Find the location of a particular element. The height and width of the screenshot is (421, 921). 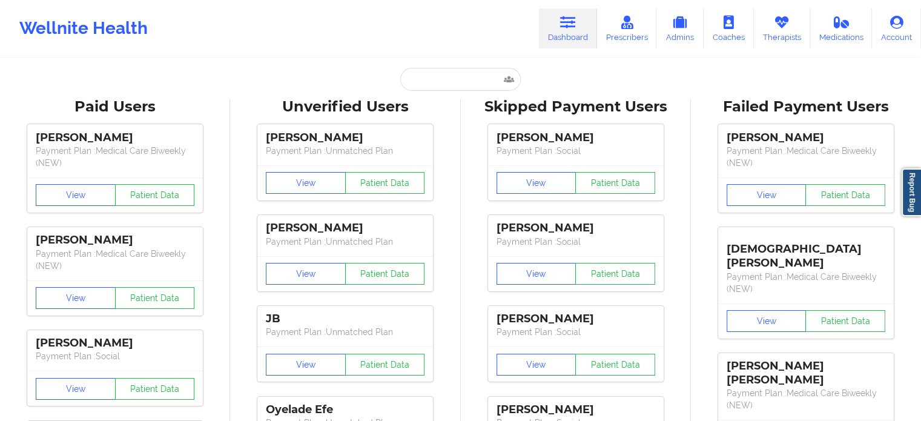

a: Prescribers is located at coordinates (627, 28).